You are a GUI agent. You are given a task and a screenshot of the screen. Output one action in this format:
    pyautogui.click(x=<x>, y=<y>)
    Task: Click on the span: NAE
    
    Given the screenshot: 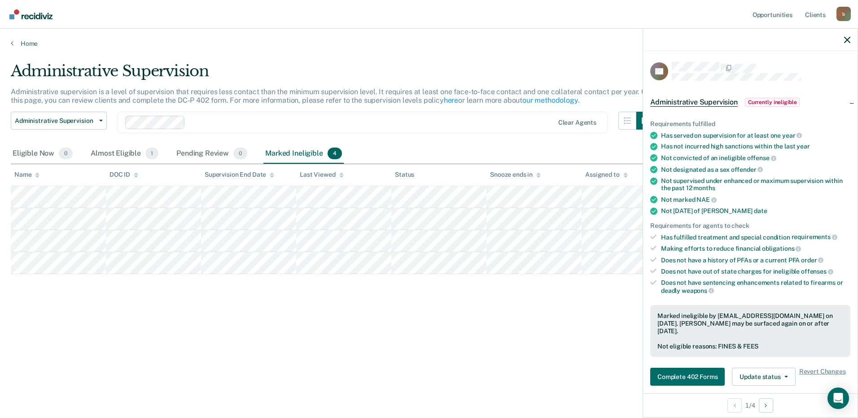 What is the action you would take?
    pyautogui.click(x=706, y=200)
    